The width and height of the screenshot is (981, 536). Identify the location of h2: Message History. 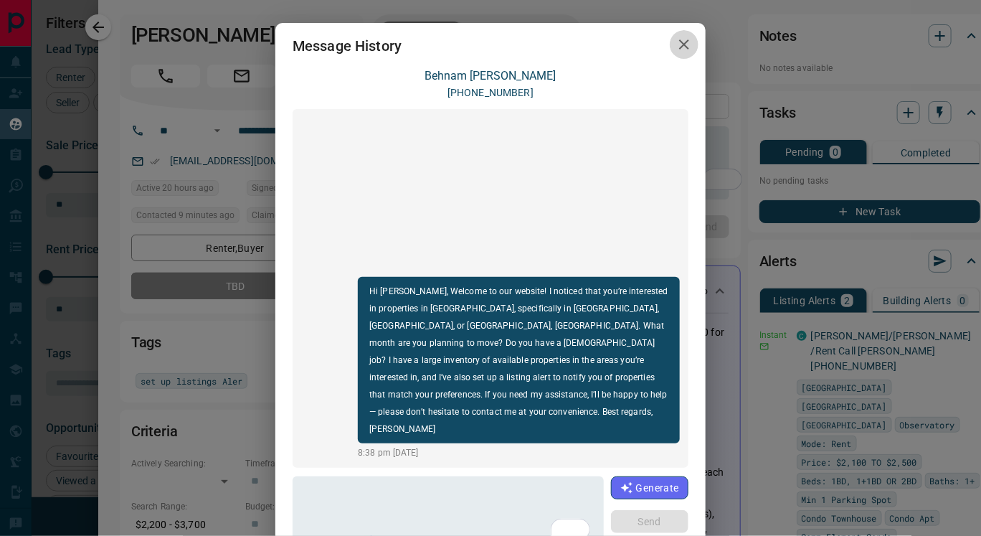
(347, 46).